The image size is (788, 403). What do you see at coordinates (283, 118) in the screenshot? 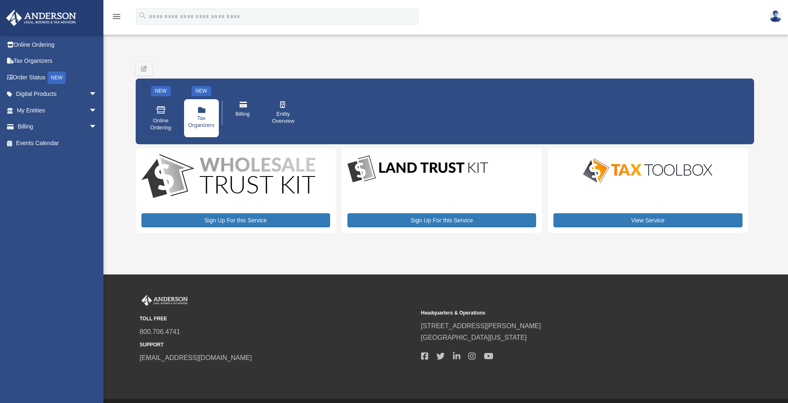
I see `span: Entity Overview` at bounding box center [283, 118].